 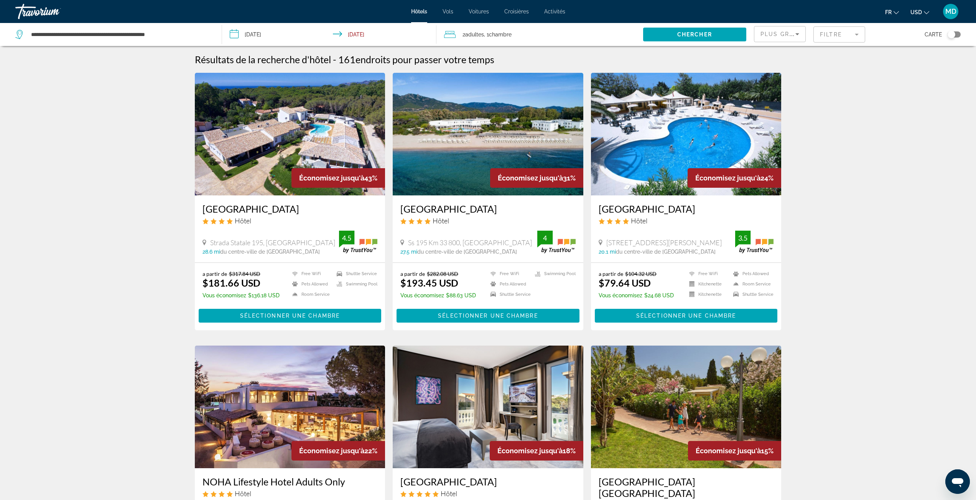 I want to click on ins: $181.66 USD, so click(x=231, y=283).